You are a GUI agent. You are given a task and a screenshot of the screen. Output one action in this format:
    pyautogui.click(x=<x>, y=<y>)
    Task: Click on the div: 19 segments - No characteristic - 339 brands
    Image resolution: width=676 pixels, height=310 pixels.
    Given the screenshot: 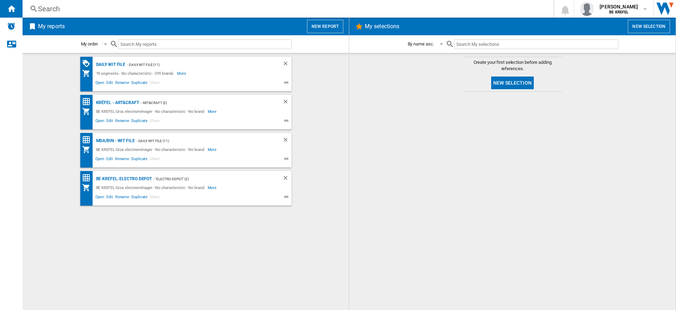 What is the action you would take?
    pyautogui.click(x=136, y=73)
    